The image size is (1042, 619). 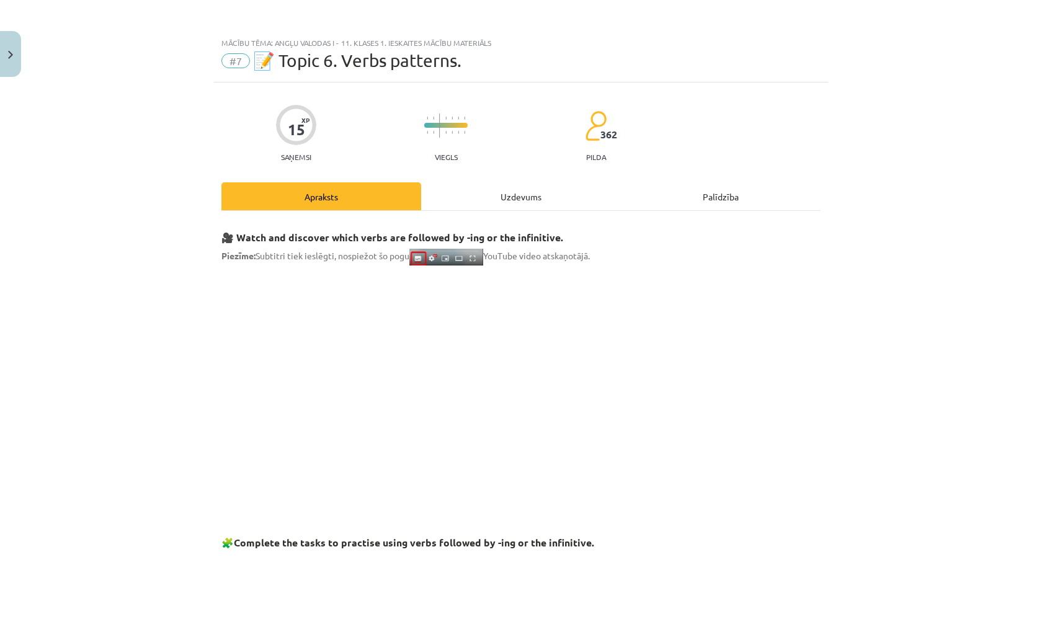 What do you see at coordinates (414, 542) in the screenshot?
I see `strong: Complete the tasks to practise using verbs followed by -ing or the infinitive.` at bounding box center [414, 542].